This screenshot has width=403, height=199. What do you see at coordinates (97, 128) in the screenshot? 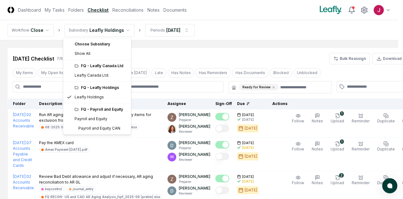
I see `div: Payroll and Equity CAN` at bounding box center [97, 128].